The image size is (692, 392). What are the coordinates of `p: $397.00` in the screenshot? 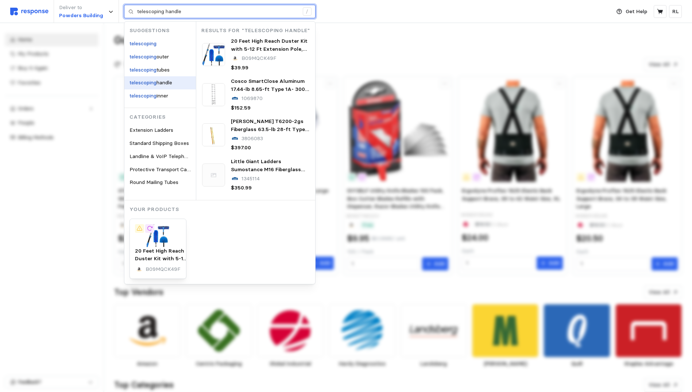 It's located at (241, 148).